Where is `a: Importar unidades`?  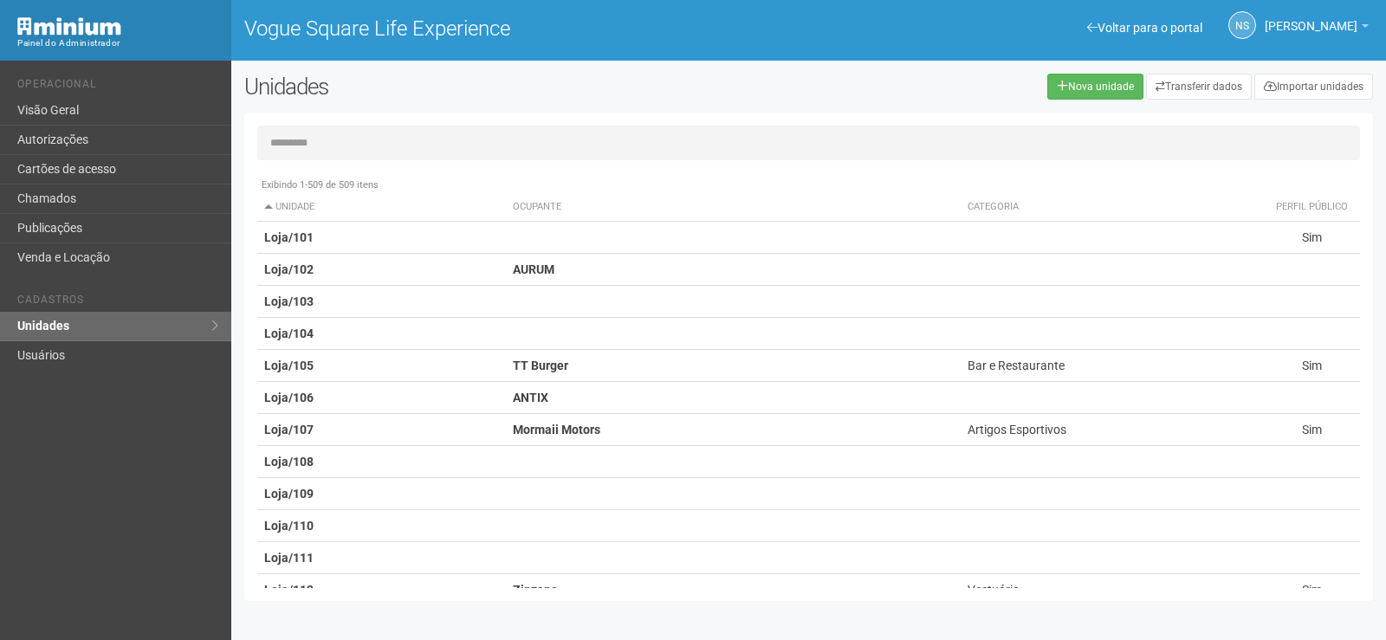
a: Importar unidades is located at coordinates (1313, 87).